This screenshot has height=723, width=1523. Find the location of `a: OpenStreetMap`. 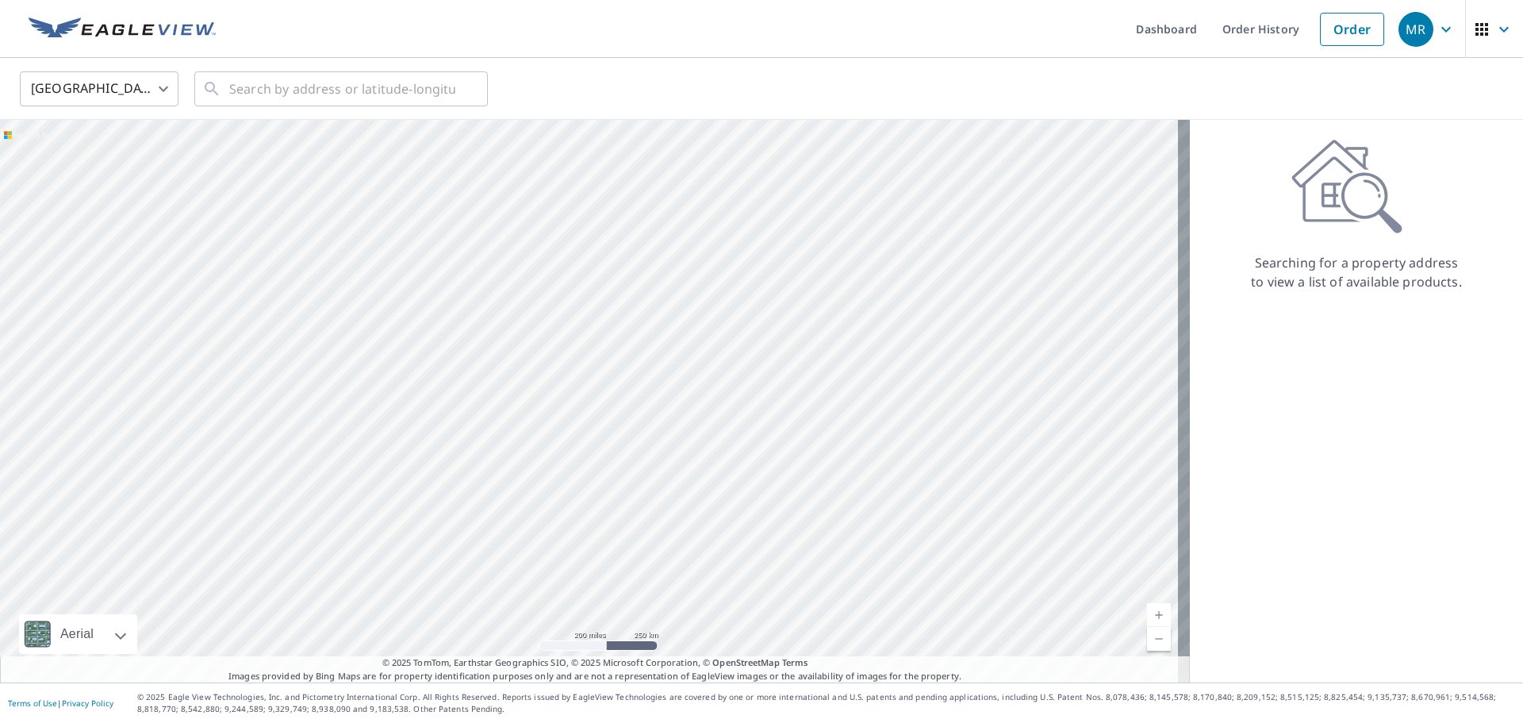

a: OpenStreetMap is located at coordinates (746, 662).